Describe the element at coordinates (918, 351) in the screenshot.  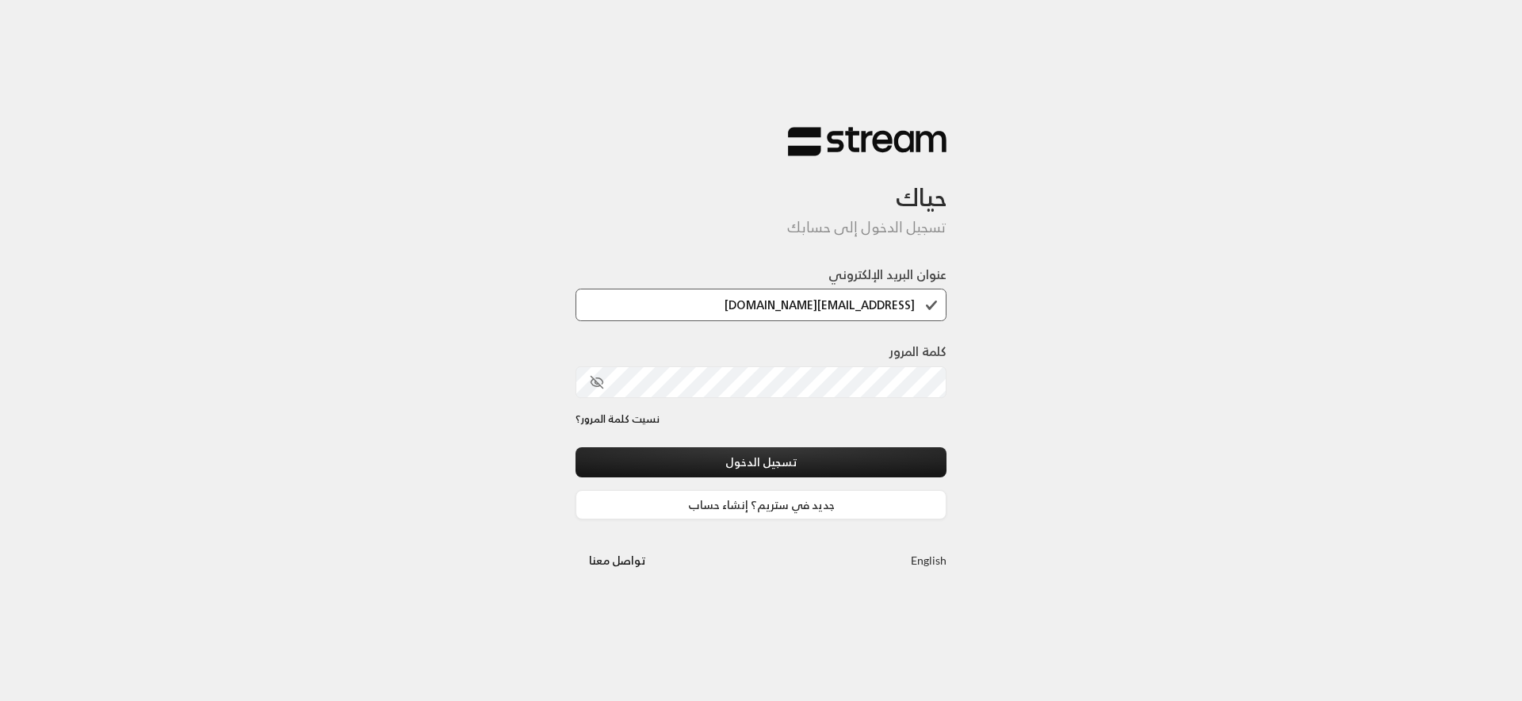
I see `label: كلمة المرور` at that location.